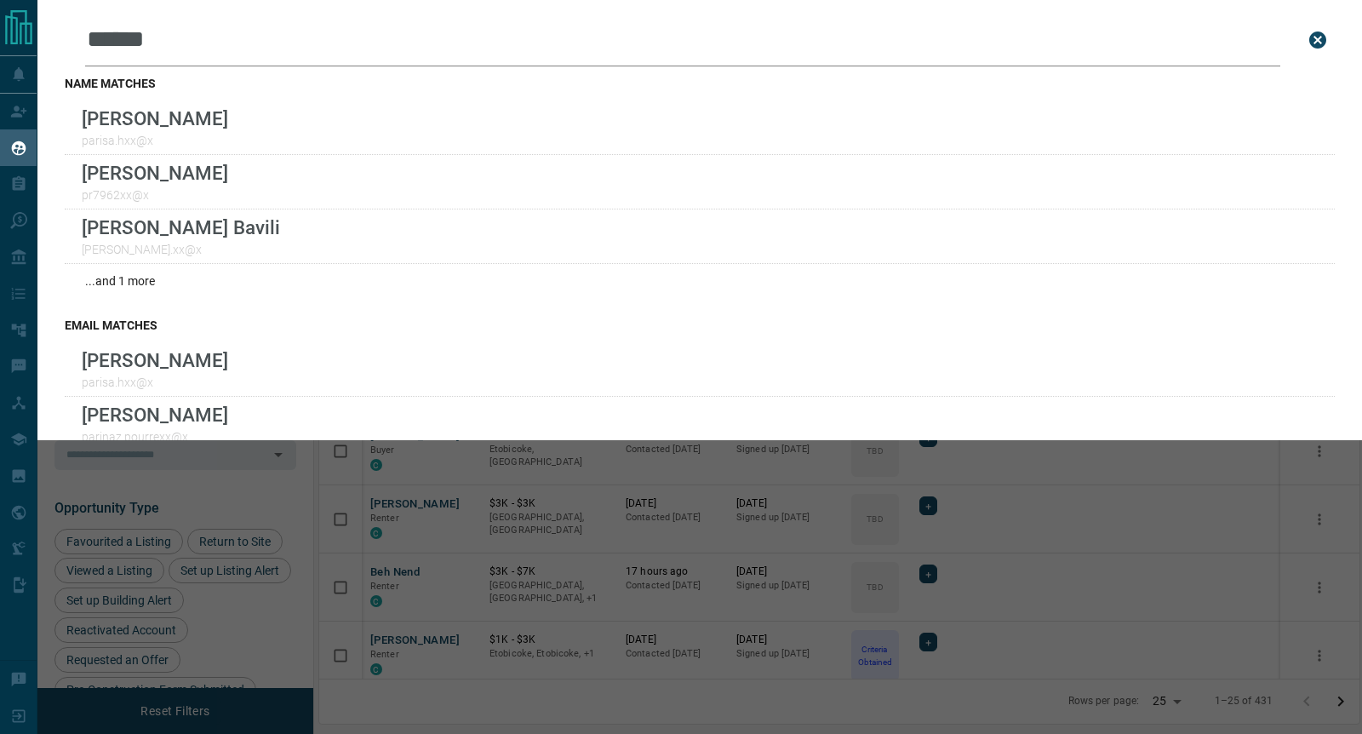 This screenshot has height=734, width=1362. What do you see at coordinates (155, 437) in the screenshot?
I see `p: parinaz.pourrexx@x` at bounding box center [155, 437].